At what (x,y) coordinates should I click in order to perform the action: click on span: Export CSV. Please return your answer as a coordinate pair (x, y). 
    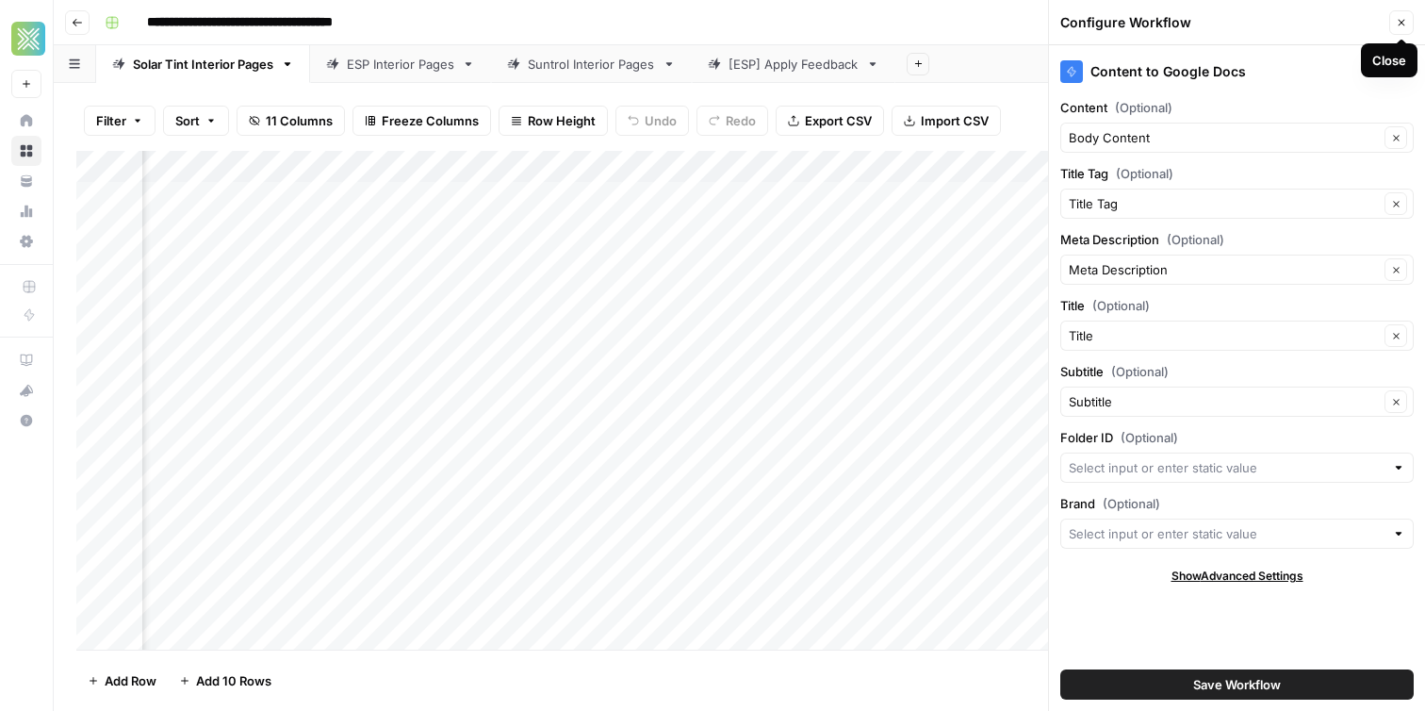
    Looking at the image, I should click on (838, 121).